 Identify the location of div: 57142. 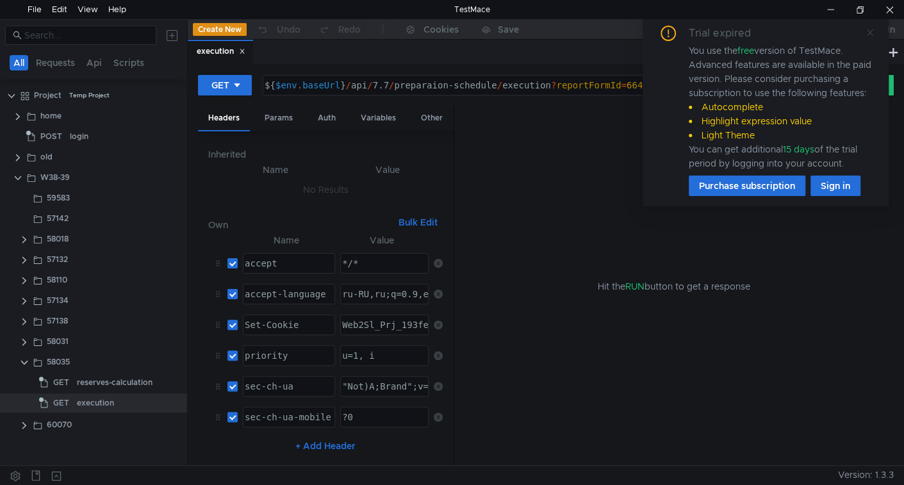
(58, 218).